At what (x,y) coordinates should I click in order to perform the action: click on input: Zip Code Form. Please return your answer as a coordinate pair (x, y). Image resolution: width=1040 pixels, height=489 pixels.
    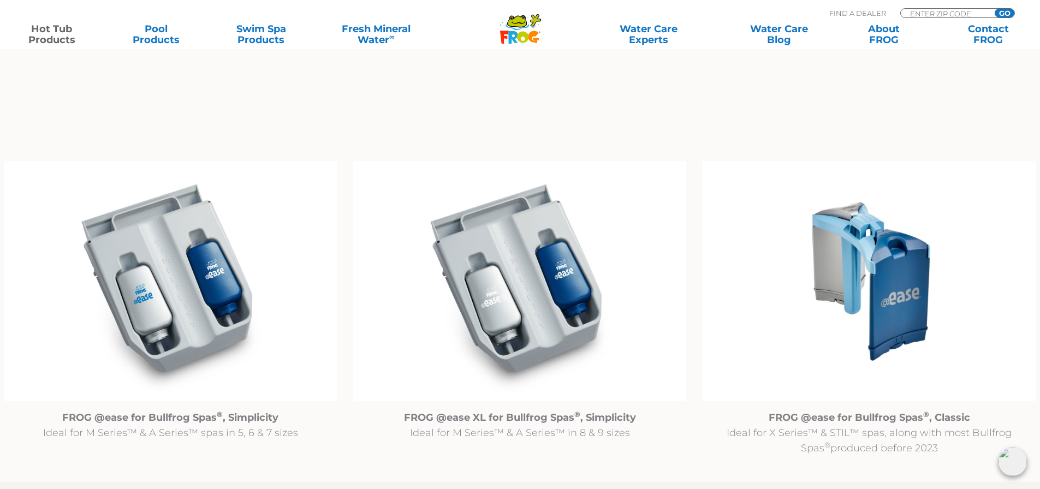
    Looking at the image, I should click on (945, 13).